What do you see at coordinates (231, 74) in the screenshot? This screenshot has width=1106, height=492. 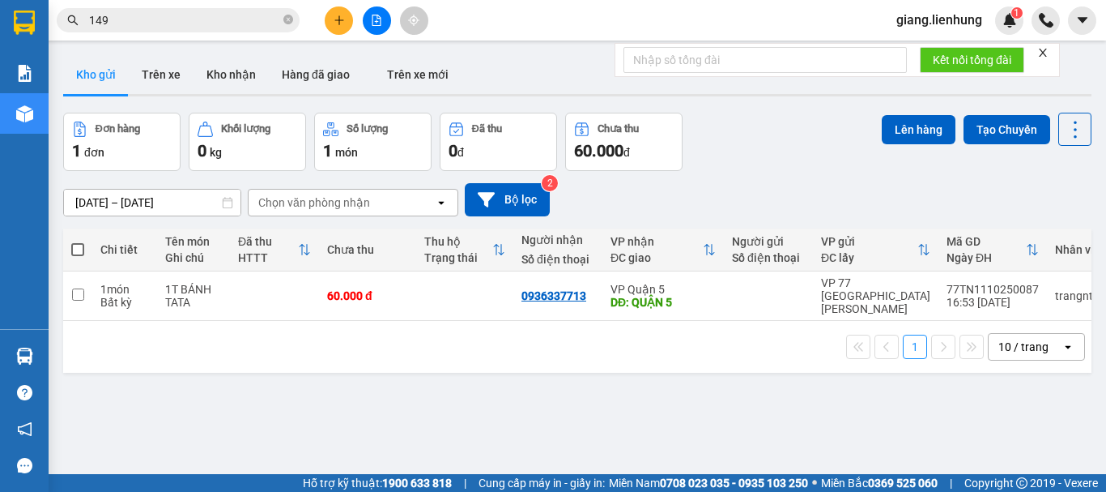 I see `button: Kho nhận` at bounding box center [231, 74].